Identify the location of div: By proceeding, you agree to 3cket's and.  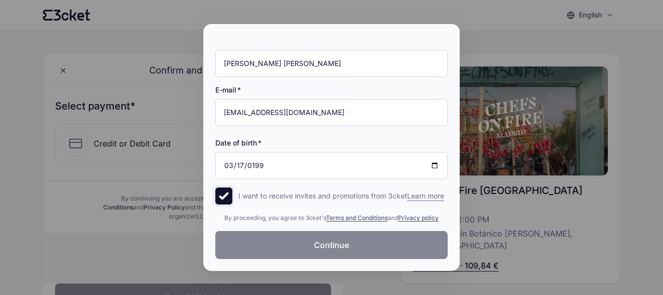
(331, 218).